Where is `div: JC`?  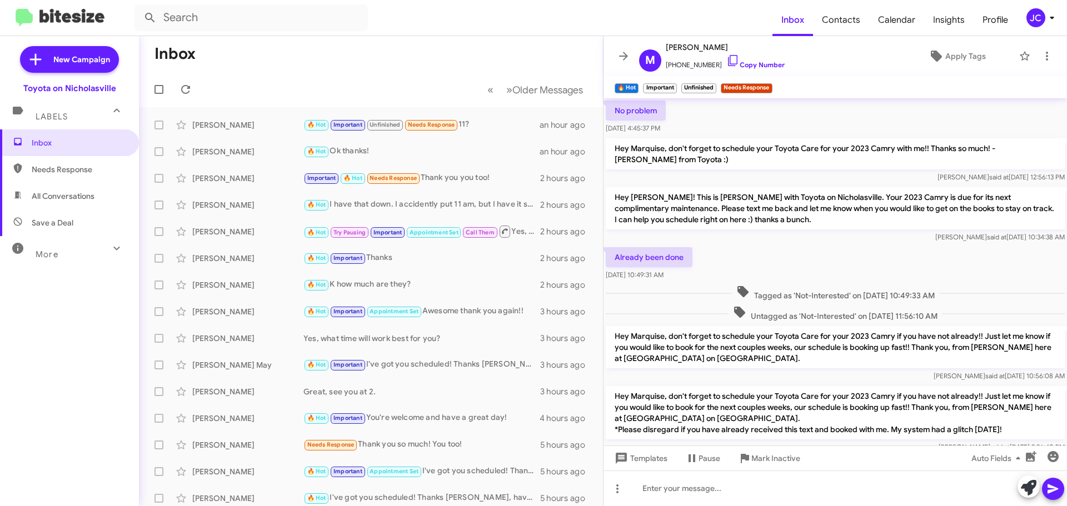 div: JC is located at coordinates (1036, 18).